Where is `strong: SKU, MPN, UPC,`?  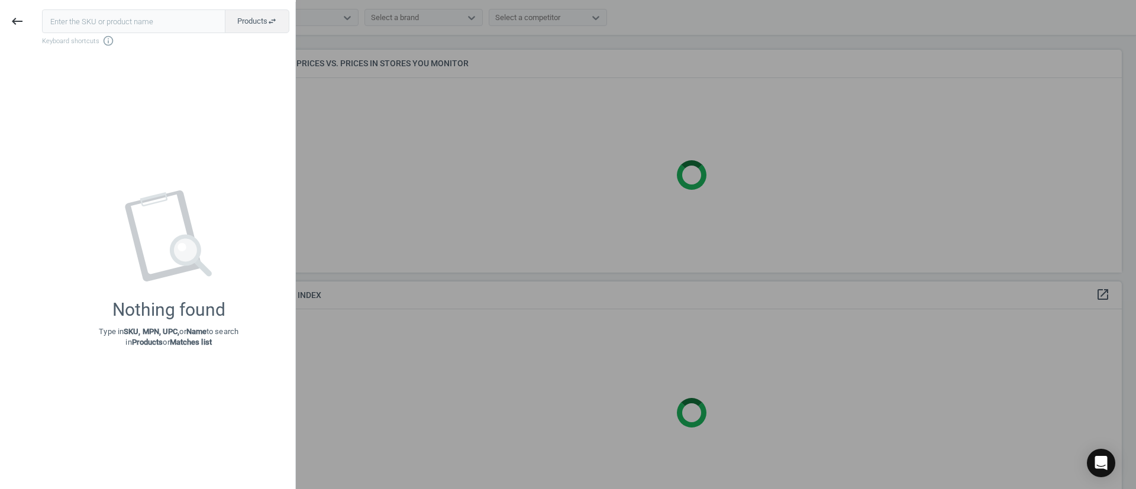 strong: SKU, MPN, UPC, is located at coordinates (151, 331).